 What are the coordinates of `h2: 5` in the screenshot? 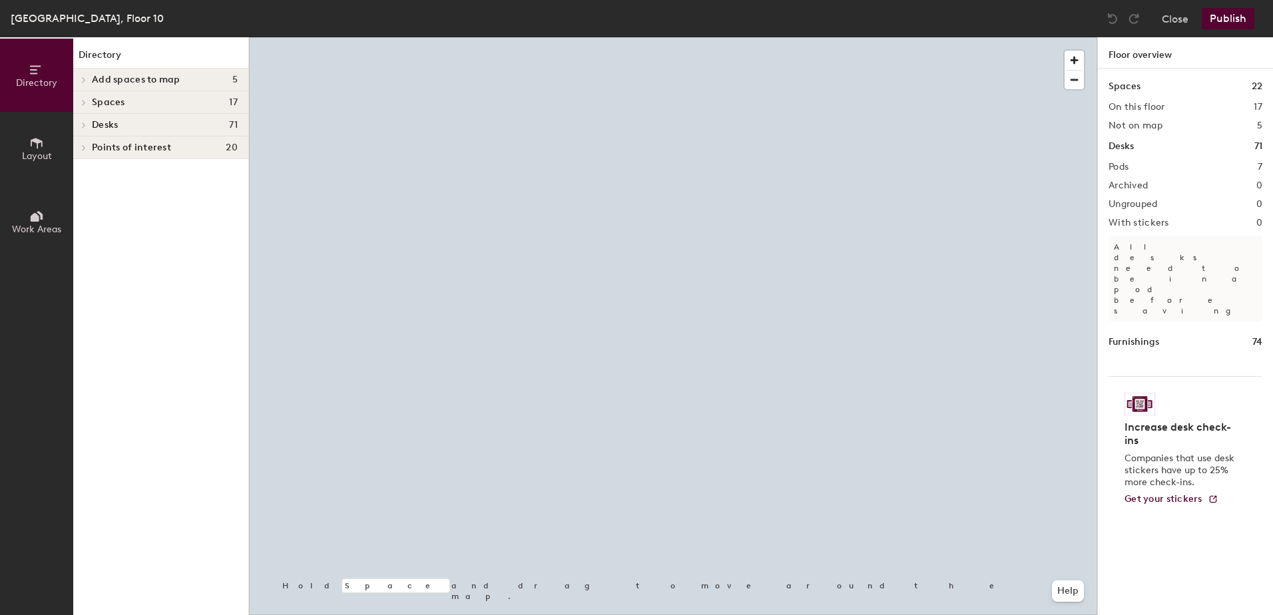 It's located at (1260, 126).